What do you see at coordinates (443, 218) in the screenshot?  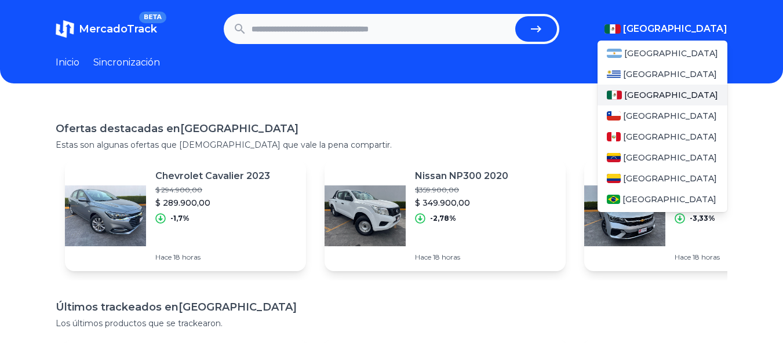 I see `font: -2,78%` at bounding box center [443, 218].